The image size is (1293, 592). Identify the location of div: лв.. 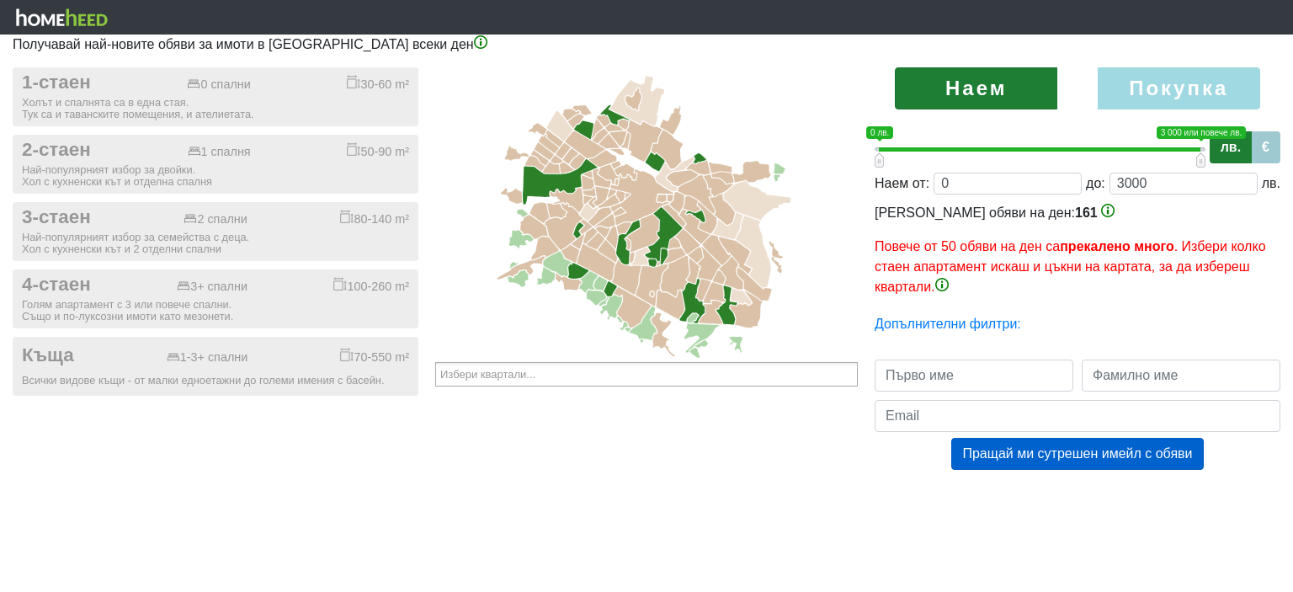
(1271, 183).